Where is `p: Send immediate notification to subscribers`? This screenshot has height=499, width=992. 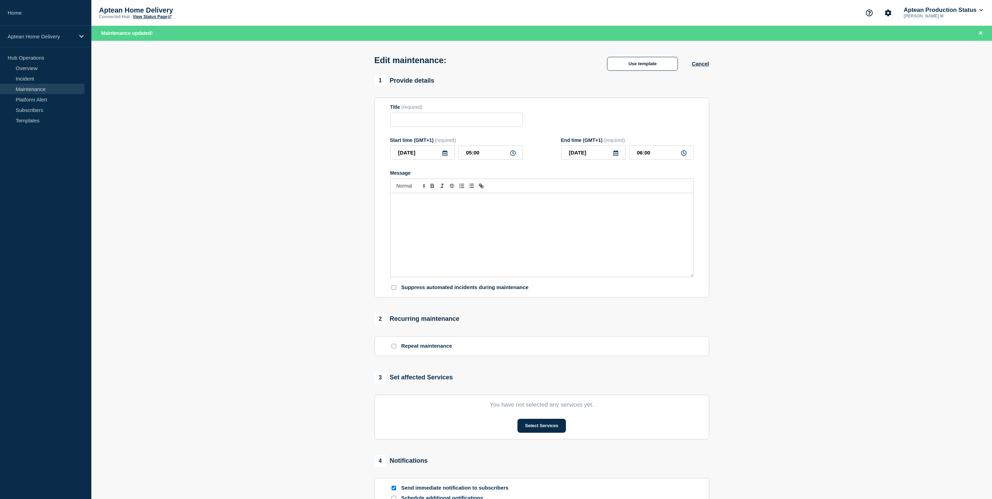 p: Send immediate notification to subscribers is located at coordinates (457, 488).